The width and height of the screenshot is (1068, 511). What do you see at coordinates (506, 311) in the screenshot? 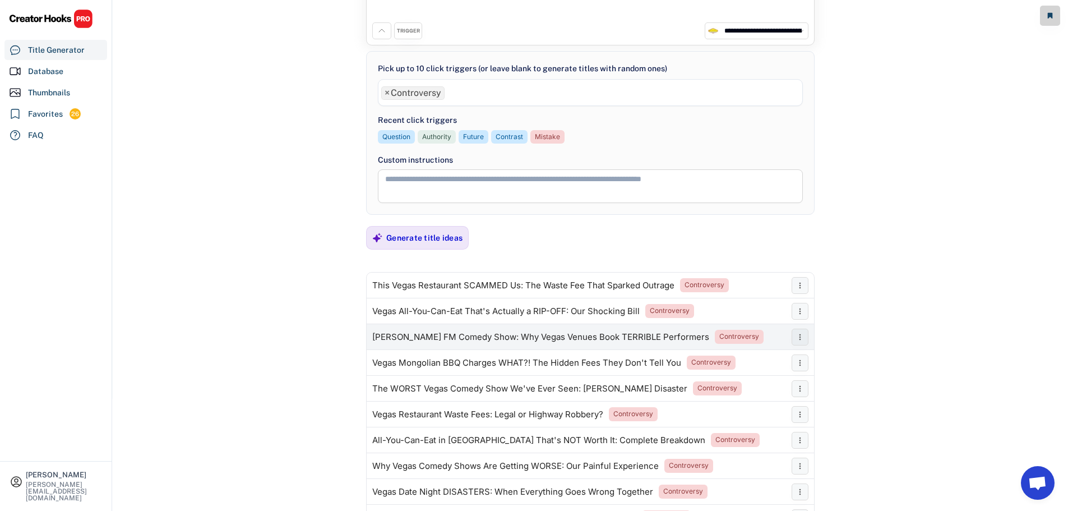
I see `div: Vegas All-You-Can-Eat That's Actually a RIP-OFF: Our Shocking Bill` at bounding box center [506, 311].